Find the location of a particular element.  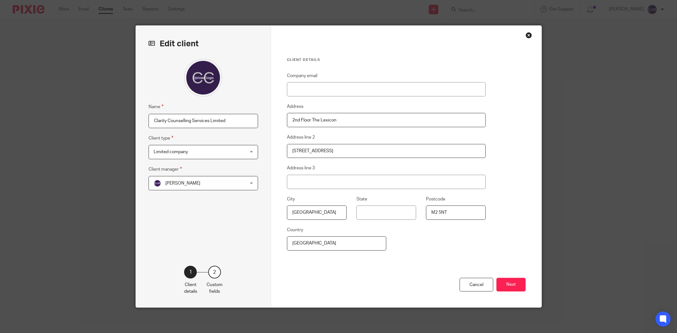

label: Client manager is located at coordinates (165, 169).